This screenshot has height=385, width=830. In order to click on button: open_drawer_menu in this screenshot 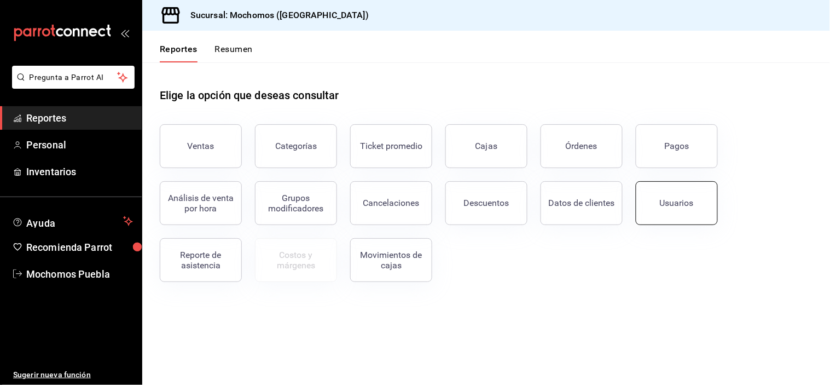, I will do `click(125, 33)`.